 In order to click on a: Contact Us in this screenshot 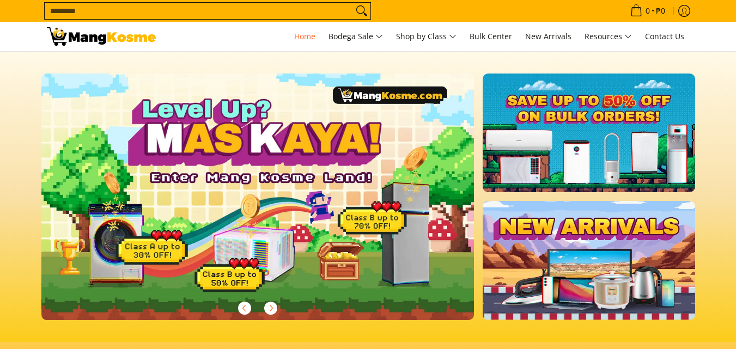, I will do `click(665, 36)`.